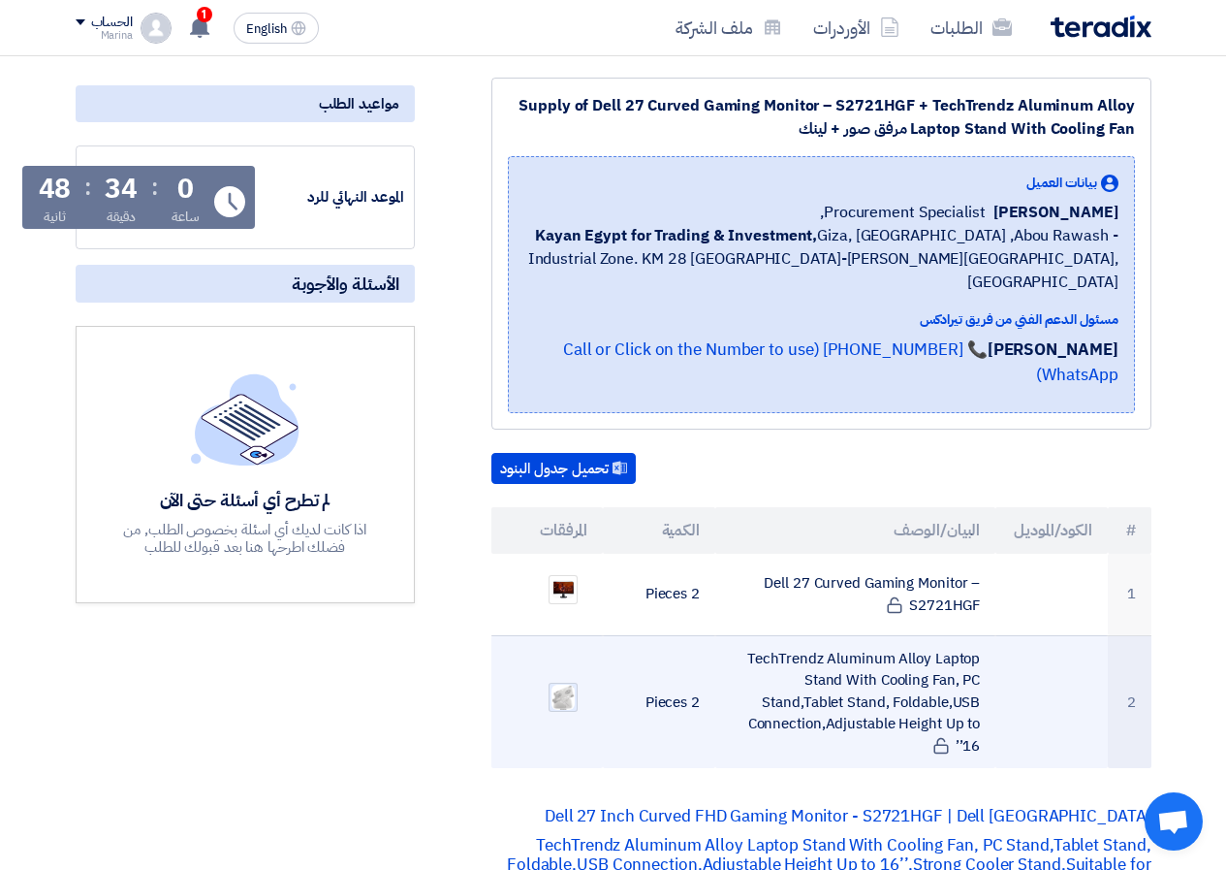  What do you see at coordinates (563, 588) in the screenshot?
I see `img: Dell_1757684766049.png` at bounding box center [563, 588].